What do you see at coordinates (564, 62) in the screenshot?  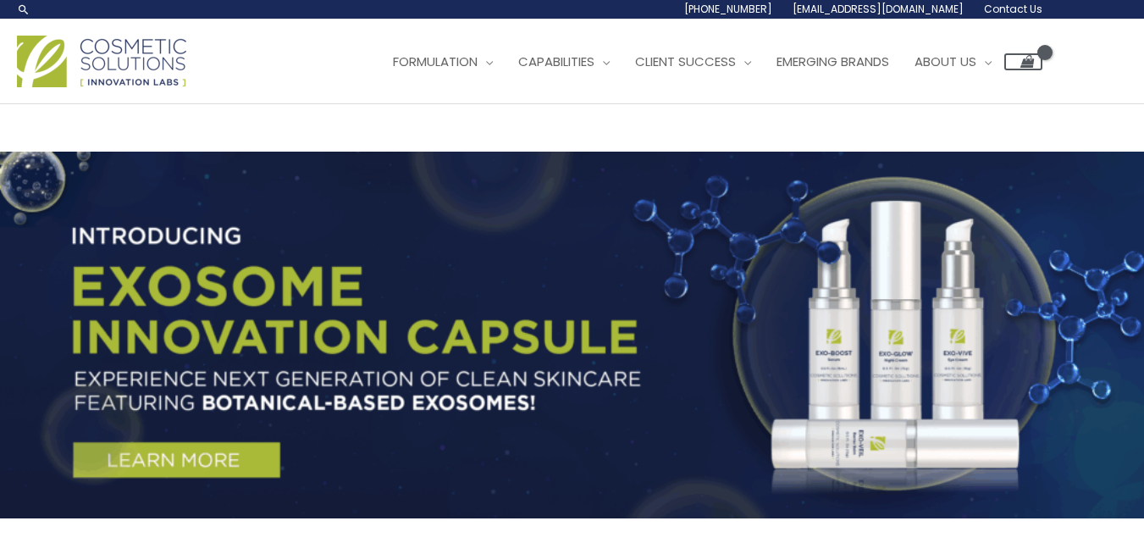 I see `a: Capabilities` at bounding box center [564, 62].